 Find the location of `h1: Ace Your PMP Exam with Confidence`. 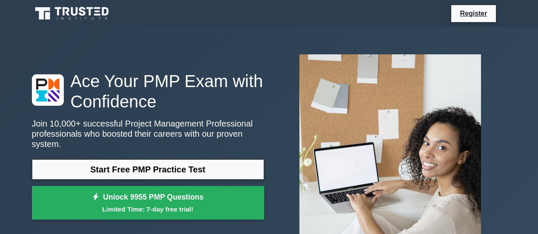

h1: Ace Your PMP Exam with Confidence is located at coordinates (148, 91).